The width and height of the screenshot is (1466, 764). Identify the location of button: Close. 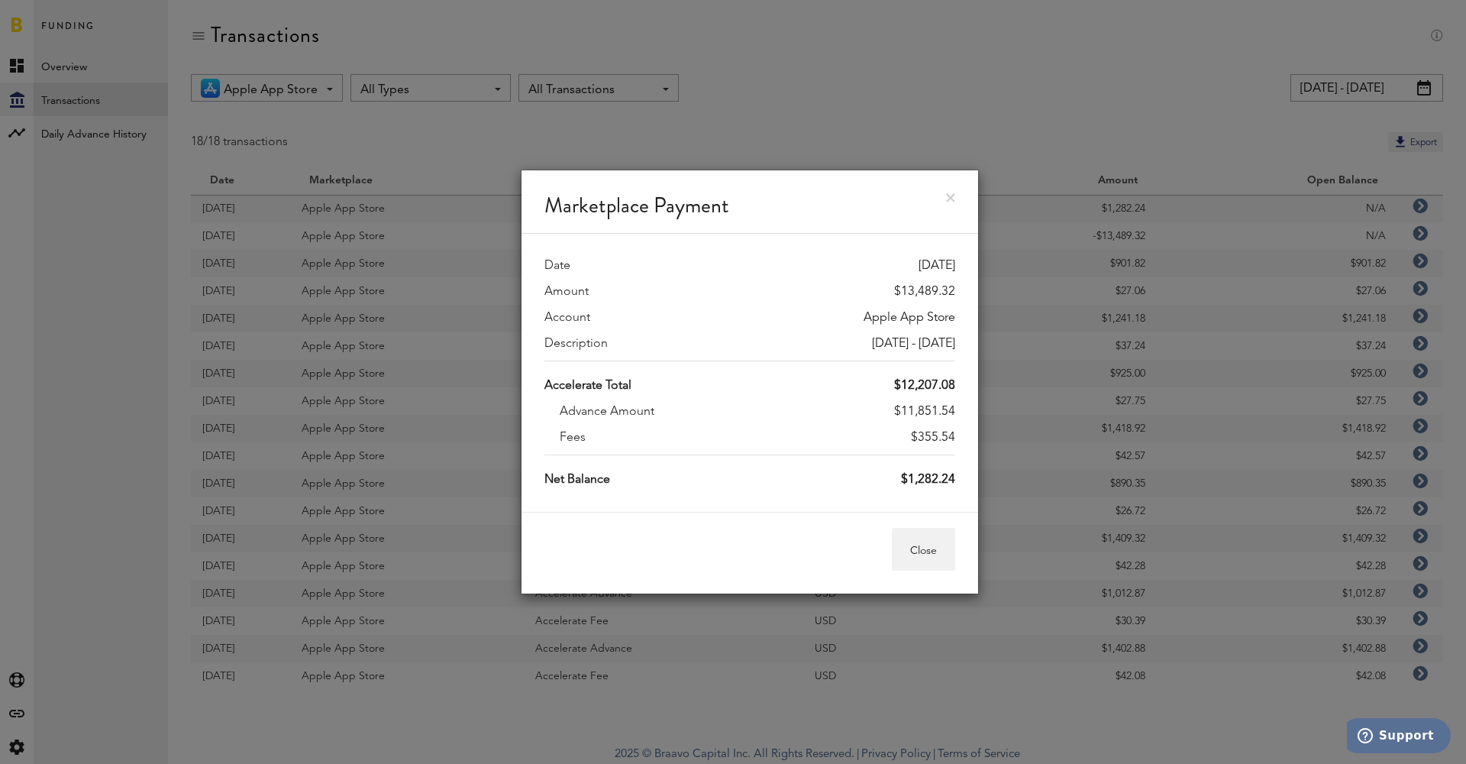
(923, 549).